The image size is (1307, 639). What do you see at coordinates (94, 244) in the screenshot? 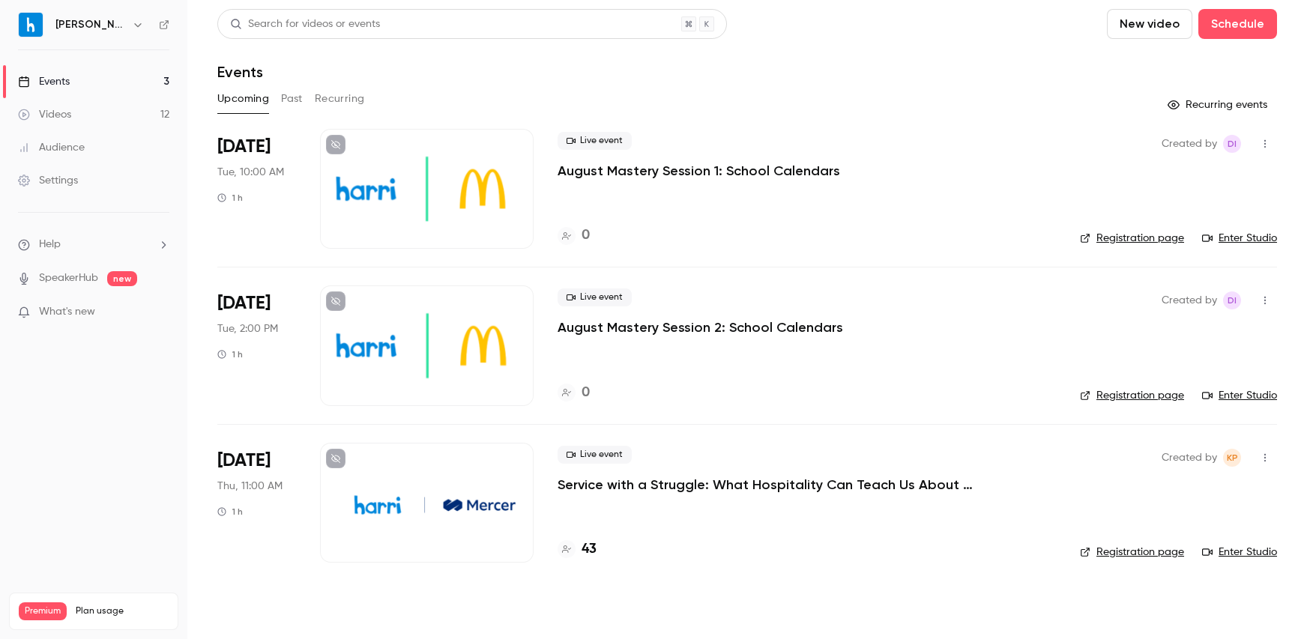
I see `li: help-dropdown-opener` at bounding box center [94, 244].